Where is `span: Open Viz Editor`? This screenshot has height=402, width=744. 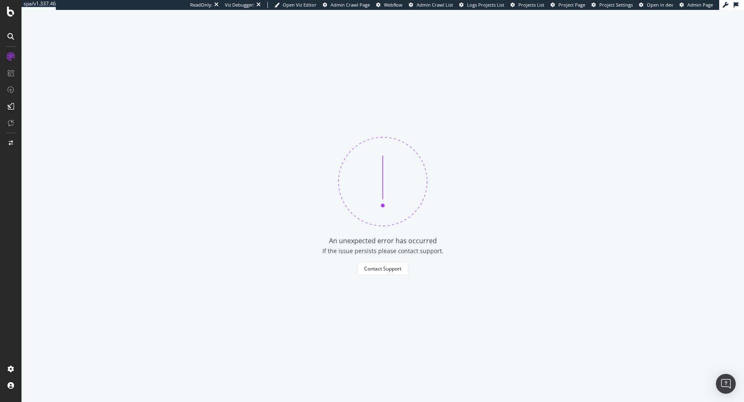
span: Open Viz Editor is located at coordinates (300, 5).